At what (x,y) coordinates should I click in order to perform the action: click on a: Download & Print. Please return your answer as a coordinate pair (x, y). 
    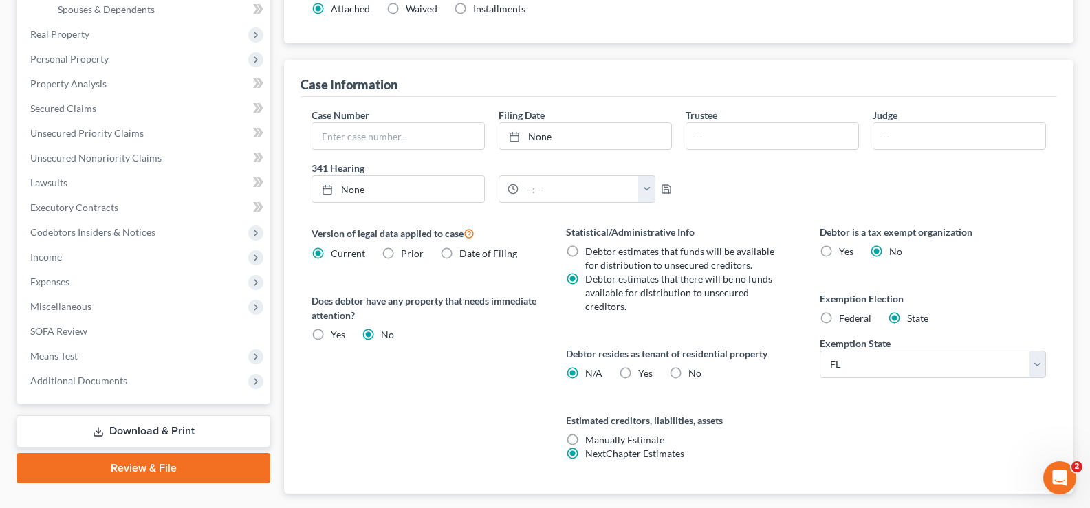
    Looking at the image, I should click on (143, 431).